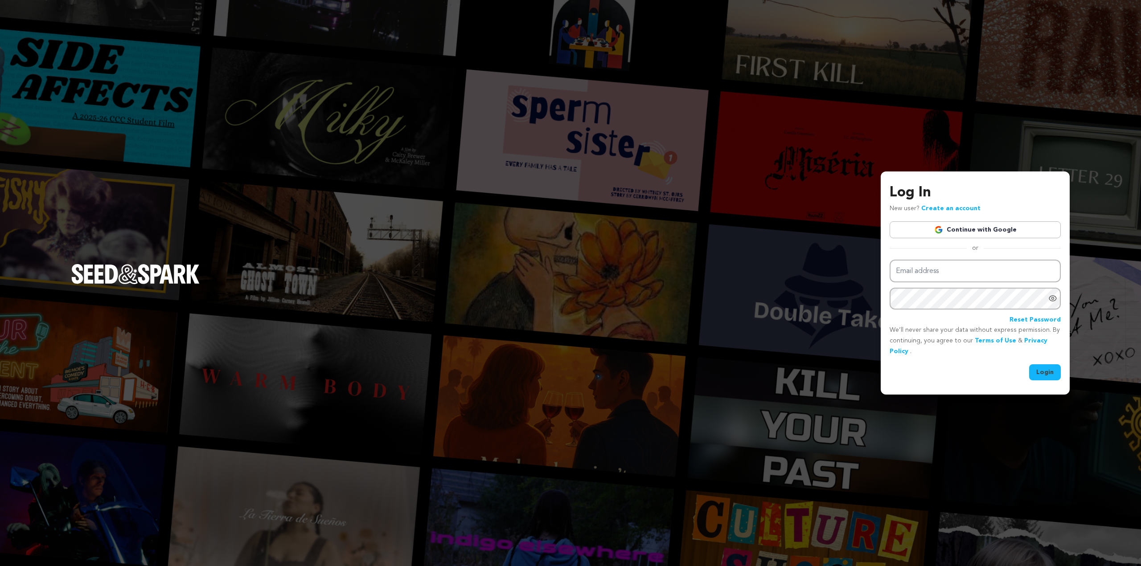  Describe the element at coordinates (950, 209) in the screenshot. I see `a: Create an account` at that location.